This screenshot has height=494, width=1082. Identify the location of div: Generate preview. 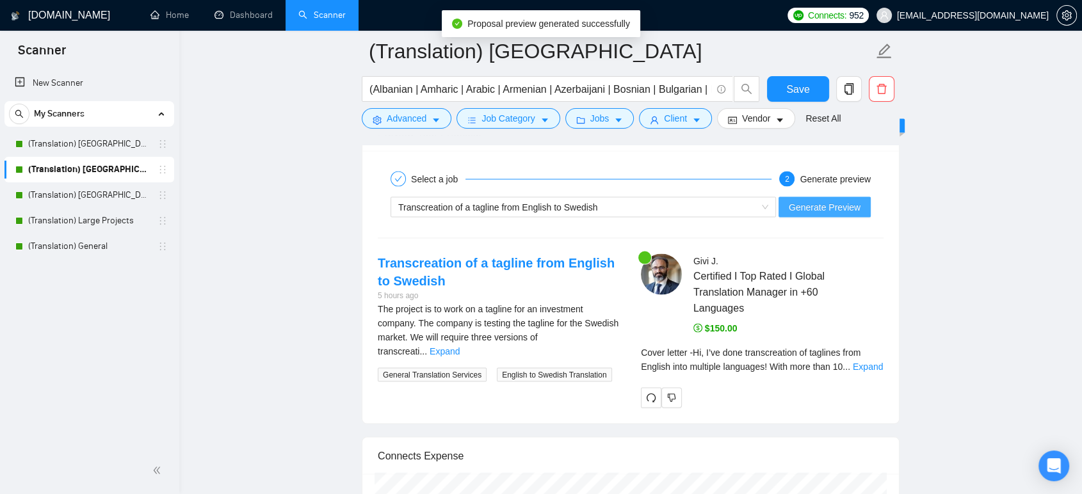
(835, 179).